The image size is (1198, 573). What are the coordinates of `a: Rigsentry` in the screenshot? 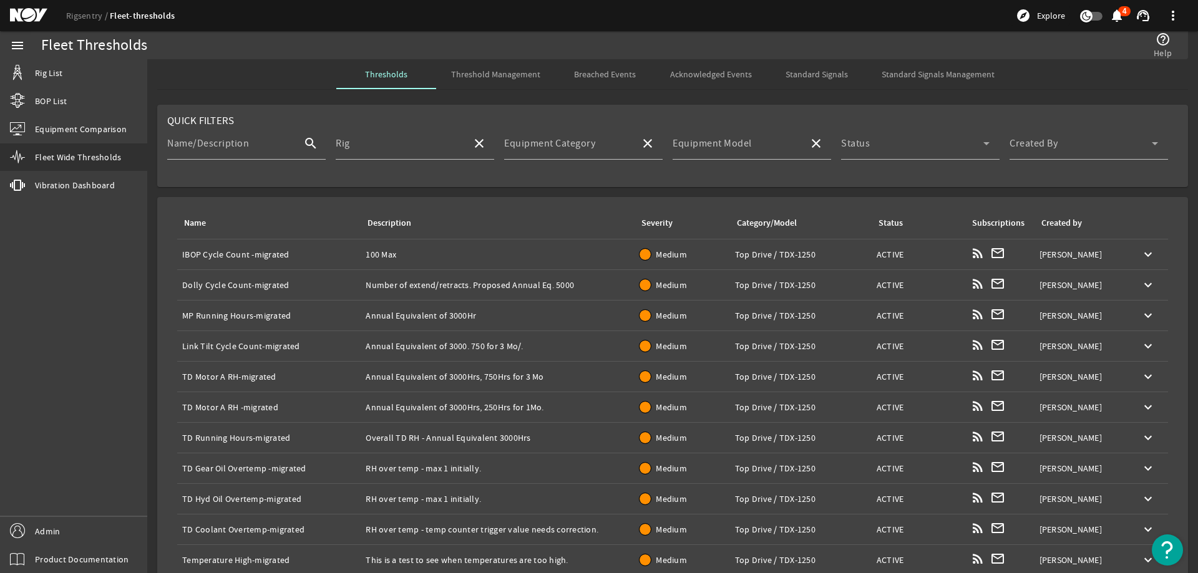 It's located at (88, 16).